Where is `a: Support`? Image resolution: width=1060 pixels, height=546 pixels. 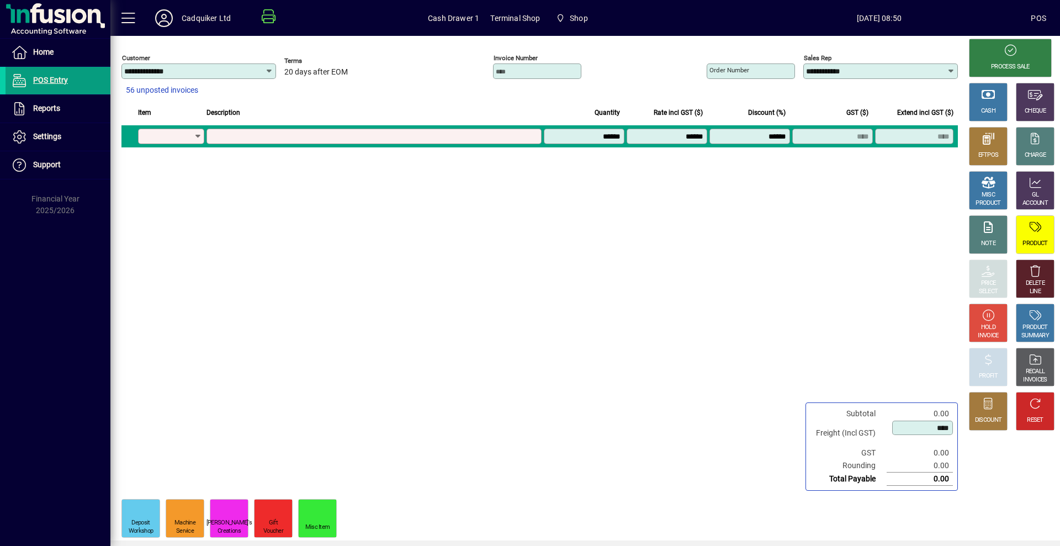 a: Support is located at coordinates (58, 165).